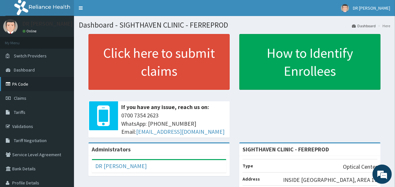  I want to click on textarea: Type your message and hit 'Enter', so click(63, 133).